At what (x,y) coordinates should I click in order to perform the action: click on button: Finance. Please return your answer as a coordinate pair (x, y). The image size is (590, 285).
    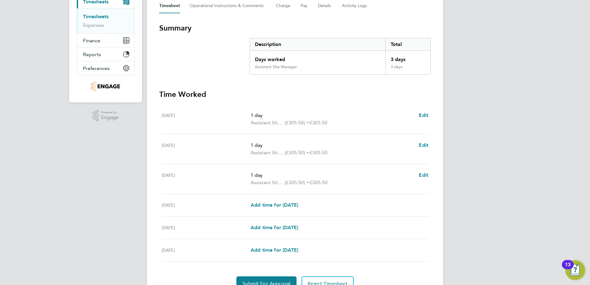
    Looking at the image, I should click on (106, 40).